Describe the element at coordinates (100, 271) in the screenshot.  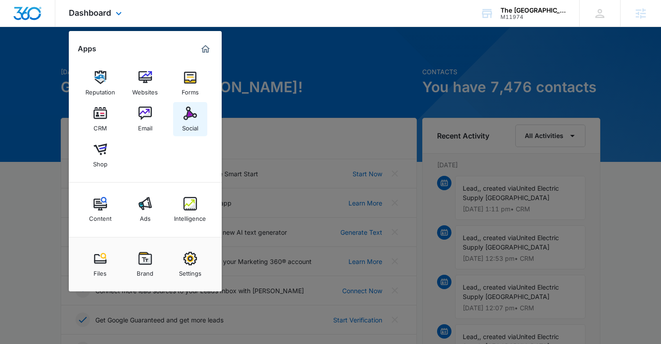
I see `div: Files` at that location.